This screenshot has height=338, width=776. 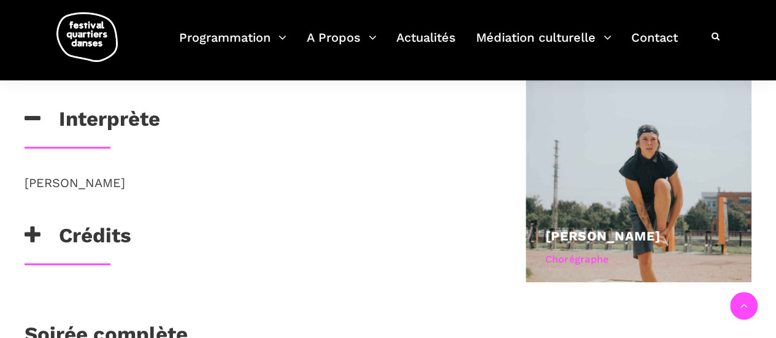 What do you see at coordinates (638, 259) in the screenshot?
I see `div: Chorégraphe` at bounding box center [638, 259].